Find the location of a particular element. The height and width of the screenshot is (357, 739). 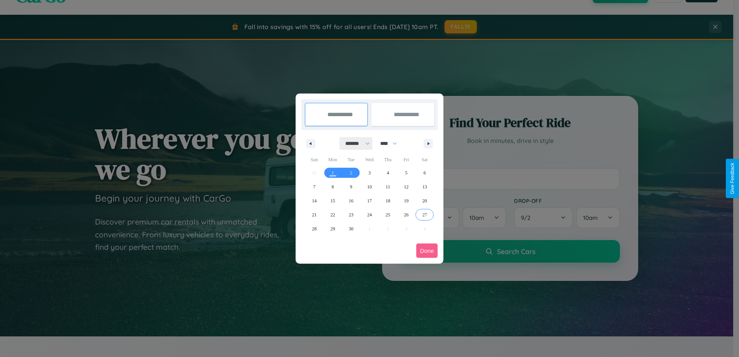

span: 9 is located at coordinates (351, 187).